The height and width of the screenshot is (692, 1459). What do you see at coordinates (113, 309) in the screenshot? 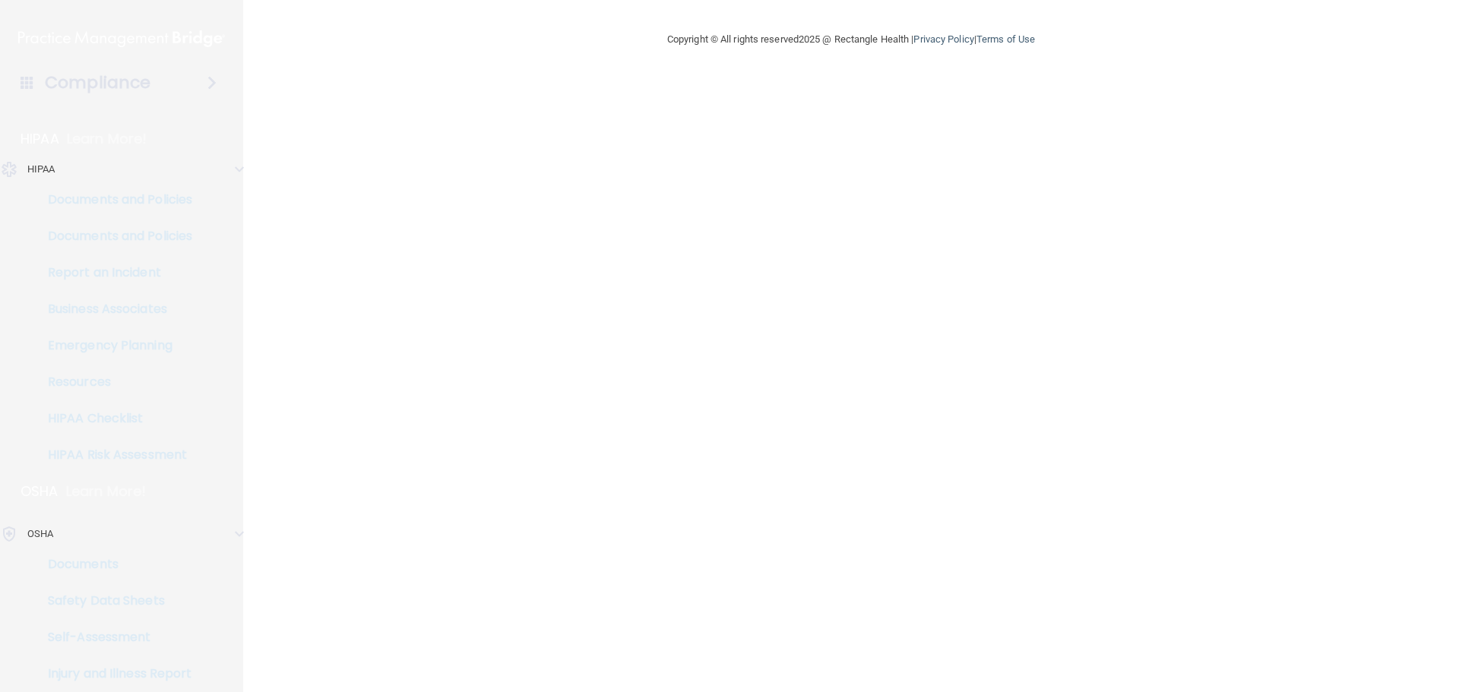
I see `p: Business Associates` at bounding box center [113, 309].